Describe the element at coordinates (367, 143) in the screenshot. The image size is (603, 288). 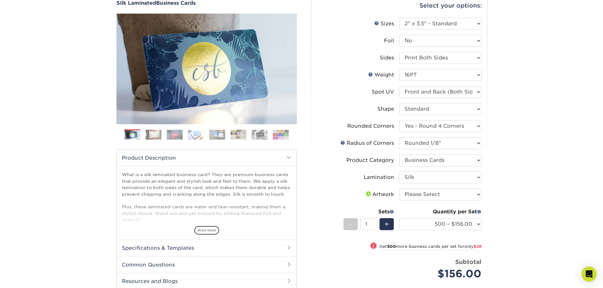
I see `div: Radius of Corners` at that location.